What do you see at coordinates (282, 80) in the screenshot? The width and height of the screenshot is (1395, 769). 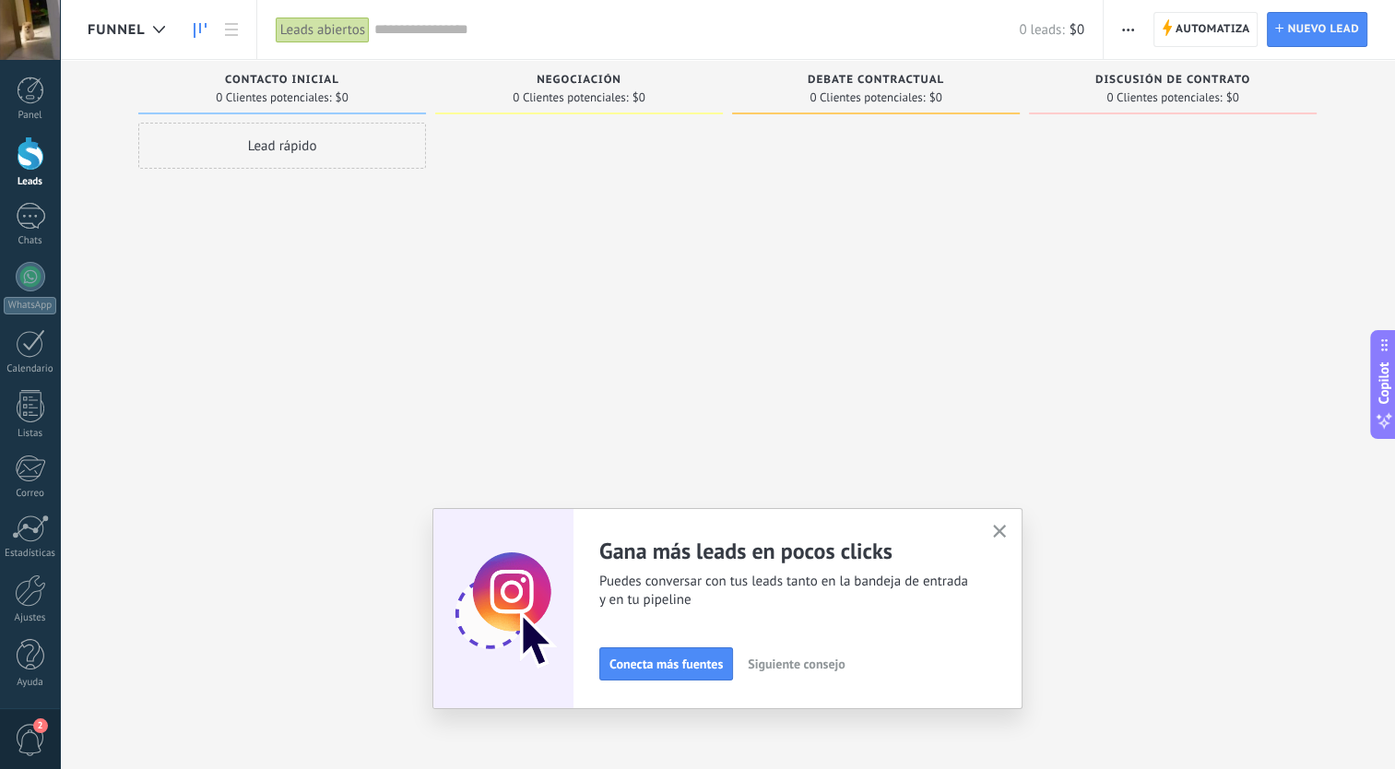 I see `span: Contacto inicial` at bounding box center [282, 80].